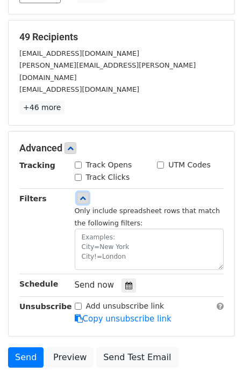 The image size is (243, 380). Describe the element at coordinates (26, 358) in the screenshot. I see `a: Send` at that location.